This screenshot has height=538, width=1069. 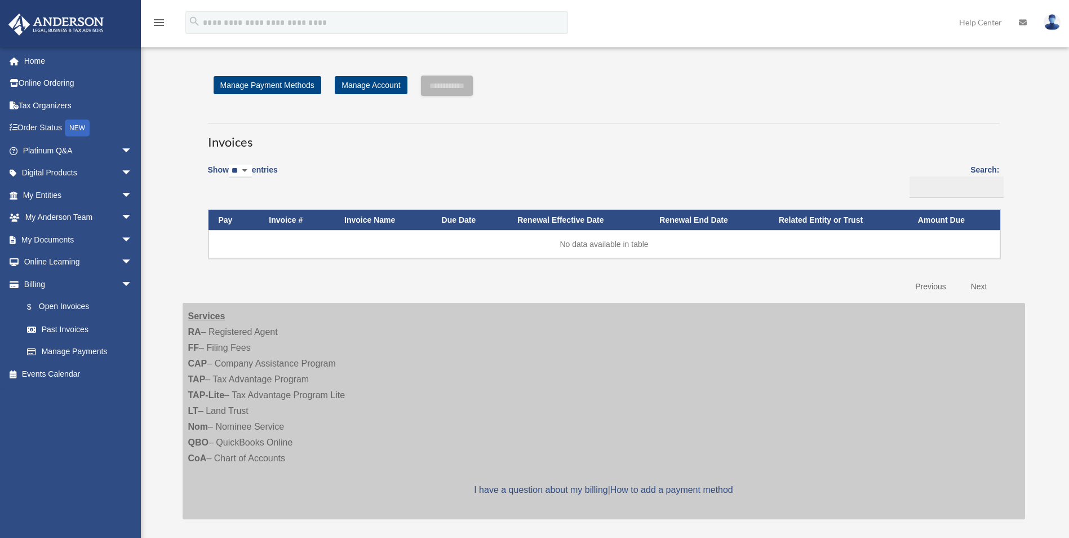 What do you see at coordinates (957, 187) in the screenshot?
I see `input: Search:` at bounding box center [957, 187].